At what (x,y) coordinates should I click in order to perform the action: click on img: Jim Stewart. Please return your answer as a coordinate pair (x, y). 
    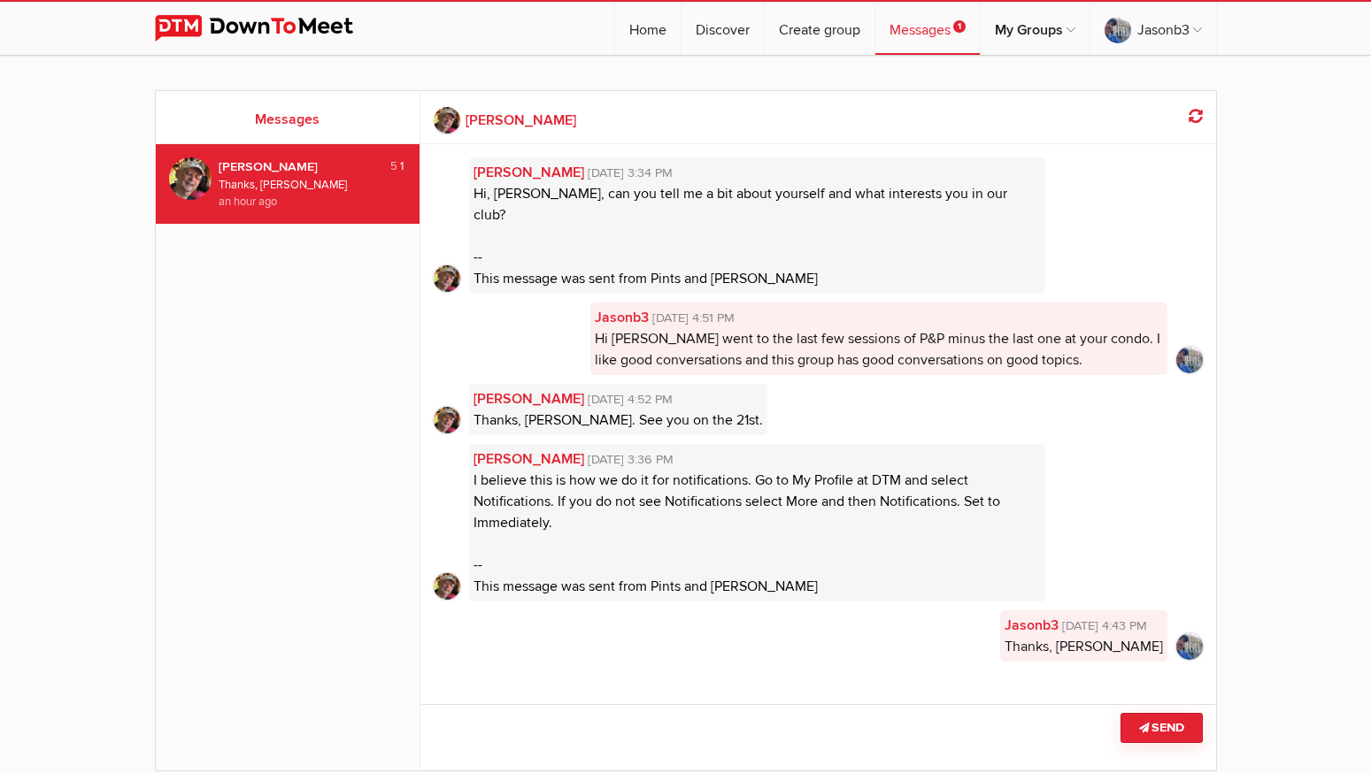
    Looking at the image, I should click on (190, 179).